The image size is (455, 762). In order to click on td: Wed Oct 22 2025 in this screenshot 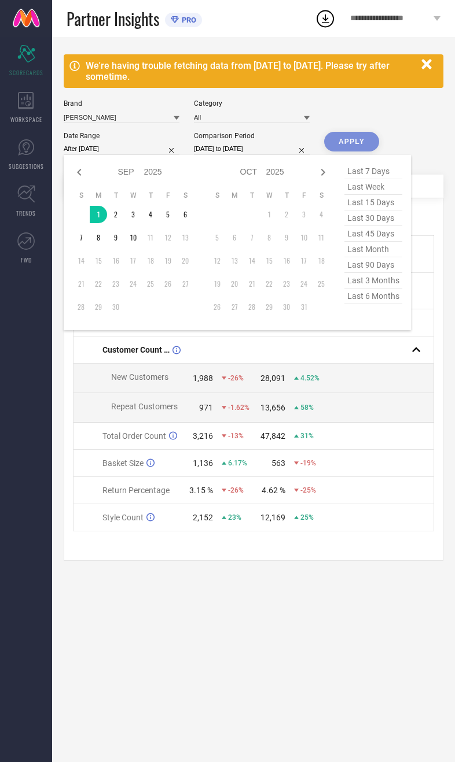, I will do `click(269, 284)`.